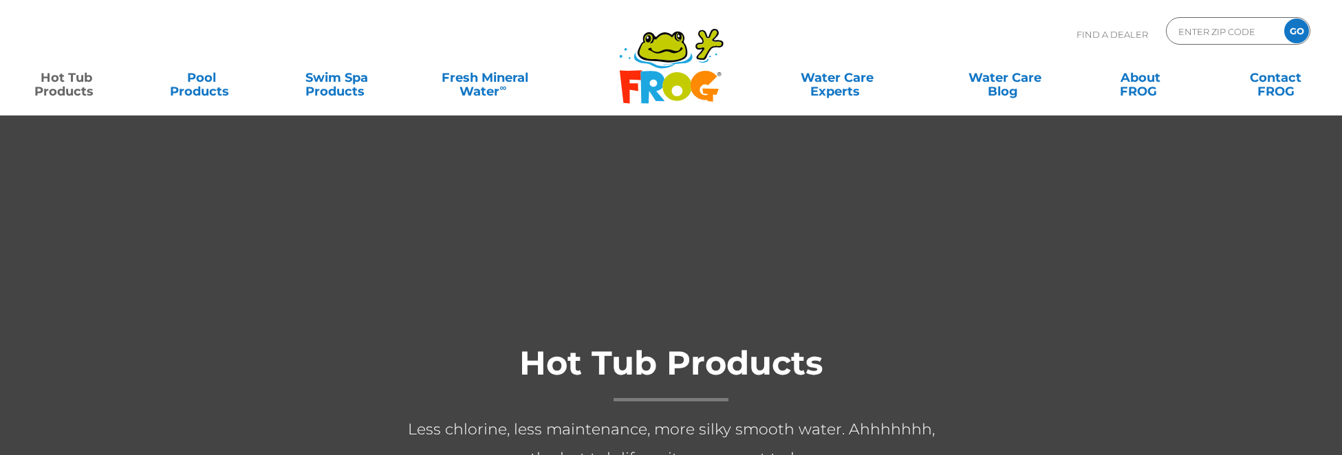 The image size is (1342, 455). I want to click on a: Water CareExperts, so click(837, 78).